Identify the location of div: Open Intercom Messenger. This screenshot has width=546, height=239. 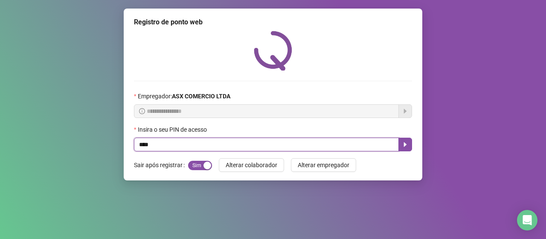
(527, 220).